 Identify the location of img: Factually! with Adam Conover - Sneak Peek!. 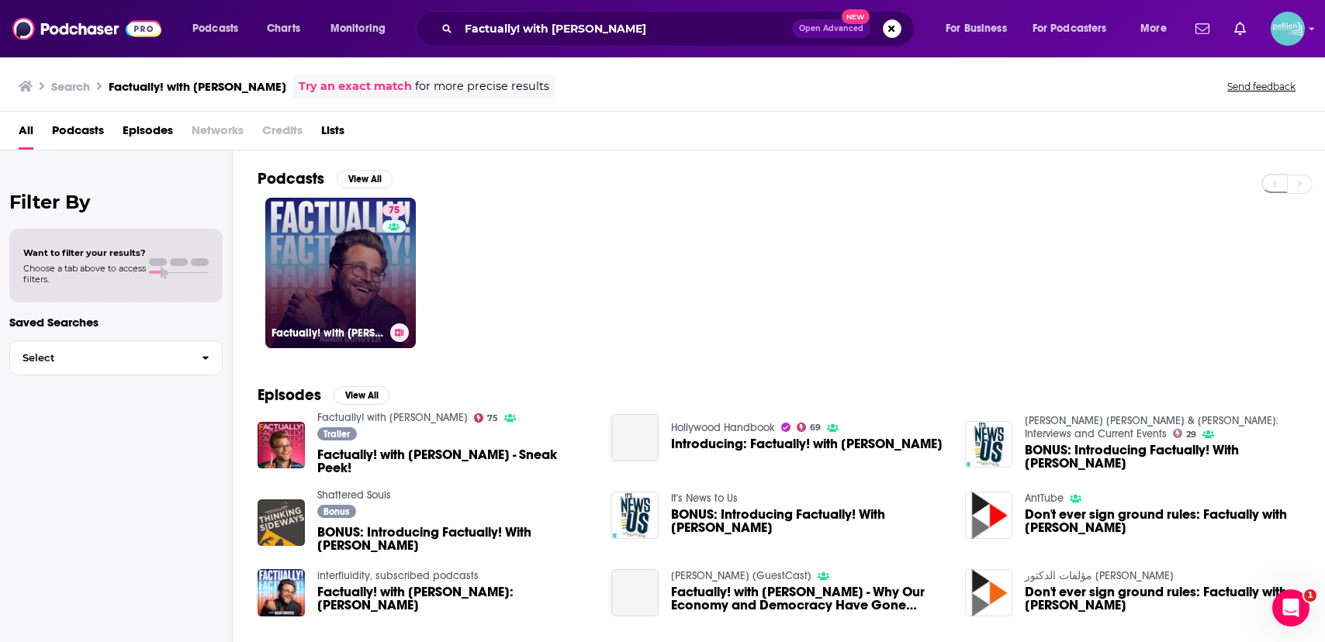
(281, 445).